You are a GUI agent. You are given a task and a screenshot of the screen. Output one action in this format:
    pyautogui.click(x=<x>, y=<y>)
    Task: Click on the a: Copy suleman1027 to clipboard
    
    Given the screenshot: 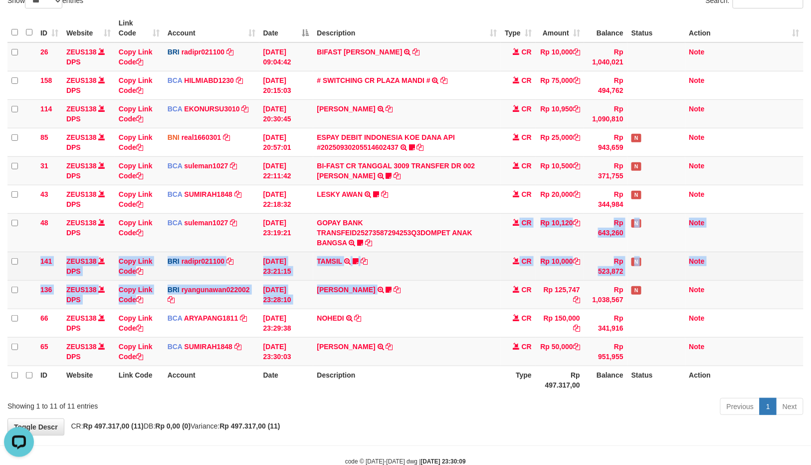 What is the action you would take?
    pyautogui.click(x=234, y=166)
    